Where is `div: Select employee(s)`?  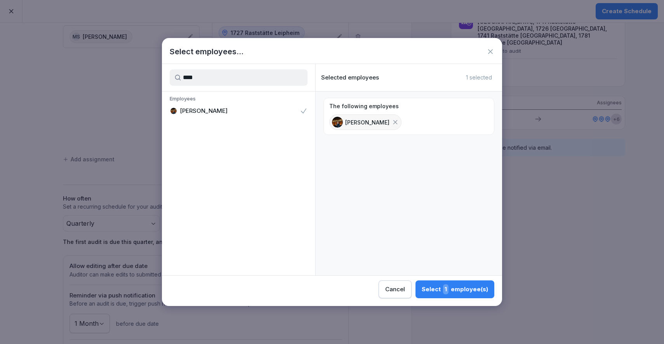
div: Select employee(s) is located at coordinates (455, 290).